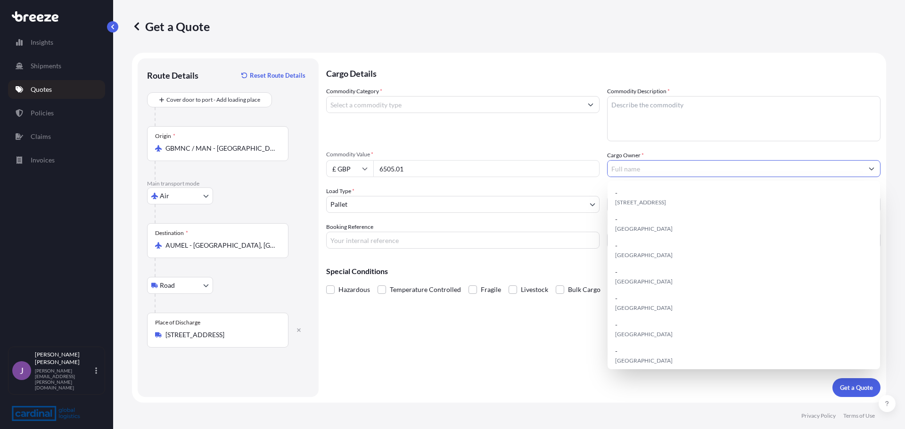 The width and height of the screenshot is (905, 429). I want to click on p: Terms of Use, so click(859, 416).